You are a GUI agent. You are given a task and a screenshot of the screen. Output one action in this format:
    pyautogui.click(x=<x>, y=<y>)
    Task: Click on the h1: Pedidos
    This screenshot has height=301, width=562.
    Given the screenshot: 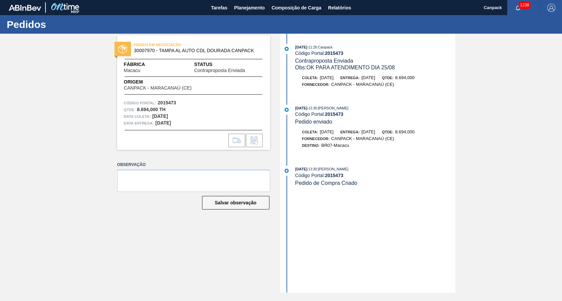 What is the action you would take?
    pyautogui.click(x=66, y=24)
    